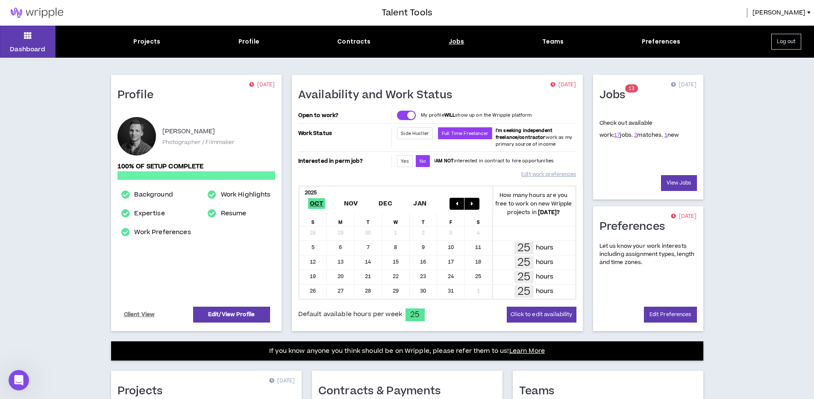 This screenshot has height=399, width=814. I want to click on span: 3, so click(633, 88).